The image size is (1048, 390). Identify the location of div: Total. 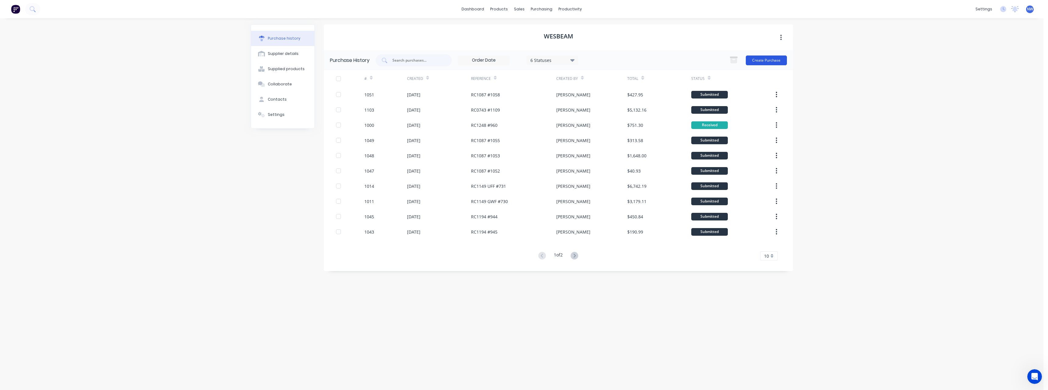
(633, 79).